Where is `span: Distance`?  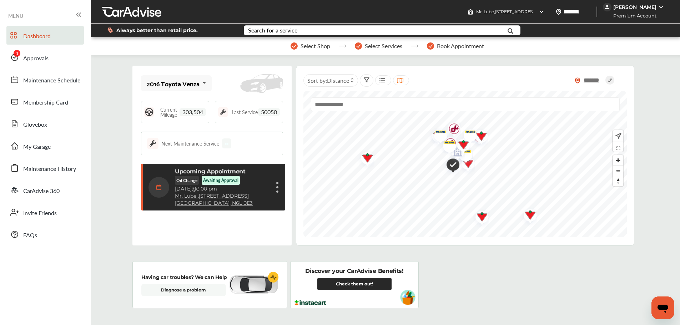
span: Distance is located at coordinates (338, 80).